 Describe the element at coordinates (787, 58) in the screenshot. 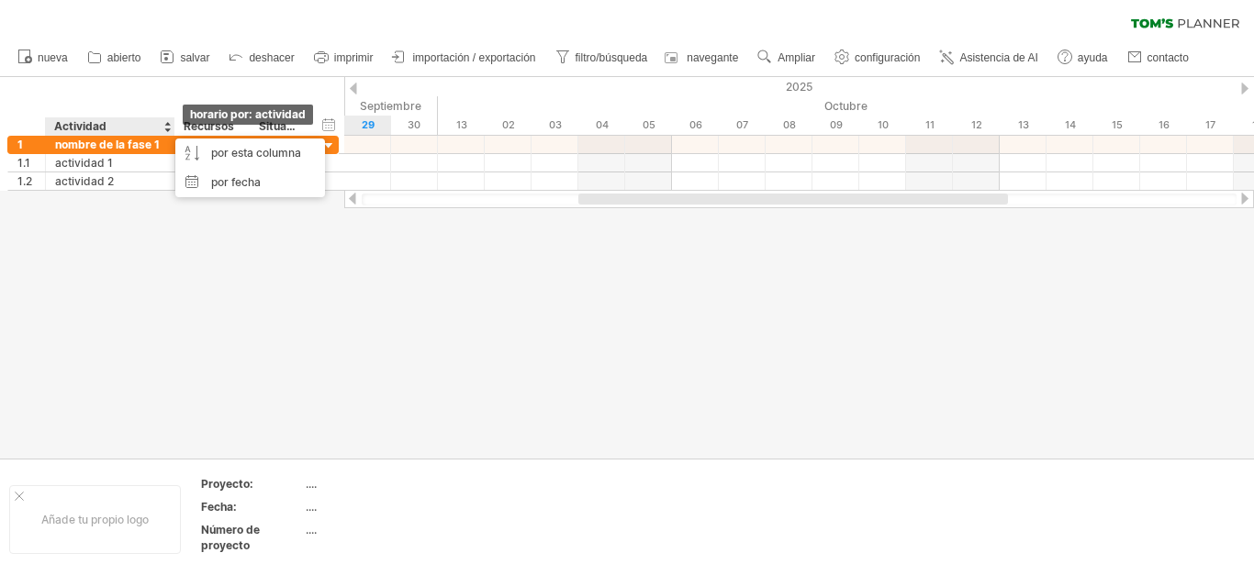

I see `a: Ampliar` at that location.